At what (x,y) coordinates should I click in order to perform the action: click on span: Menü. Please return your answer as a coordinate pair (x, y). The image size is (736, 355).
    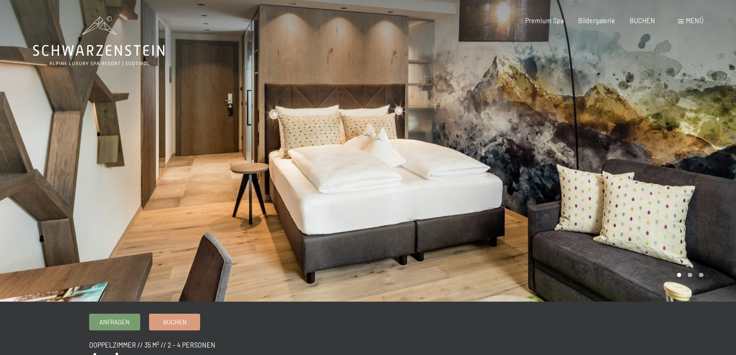
    Looking at the image, I should click on (695, 20).